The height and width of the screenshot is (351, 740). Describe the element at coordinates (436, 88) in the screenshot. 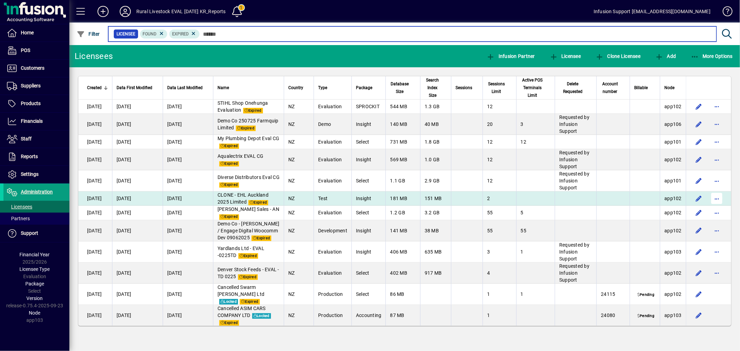

I see `div: Search Index Size` at that location.